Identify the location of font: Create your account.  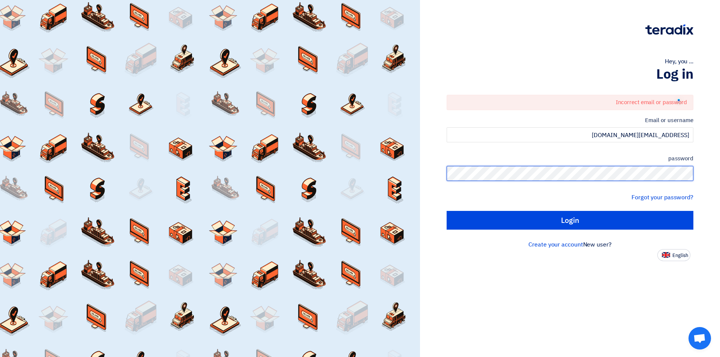
(555, 245).